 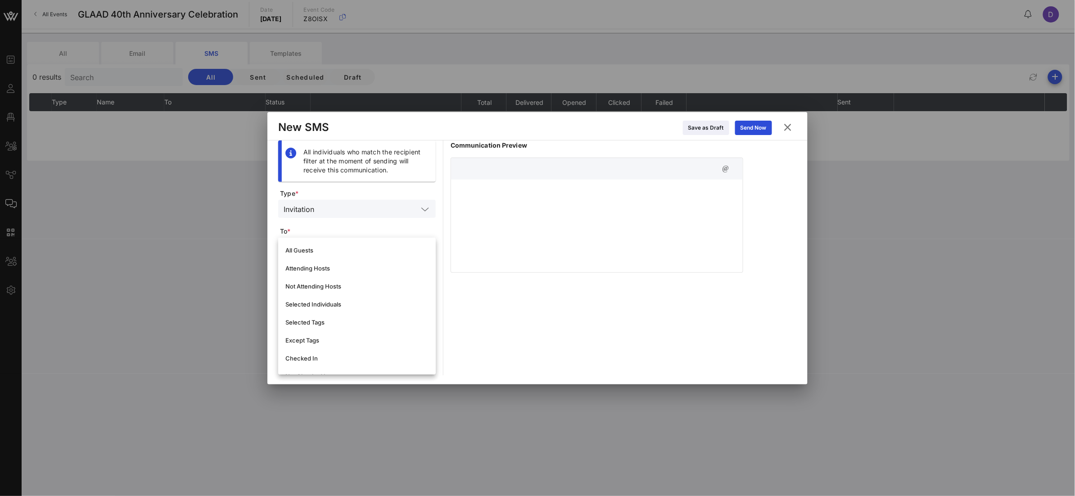 What do you see at coordinates (706, 128) in the screenshot?
I see `div: Save as Draft` at bounding box center [706, 128].